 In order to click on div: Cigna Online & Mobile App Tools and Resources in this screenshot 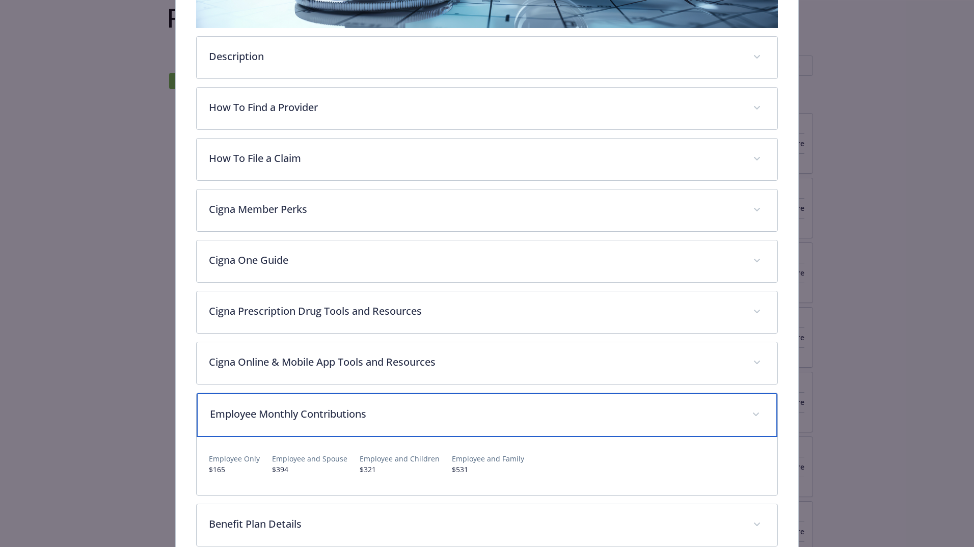, I will do `click(487, 363)`.